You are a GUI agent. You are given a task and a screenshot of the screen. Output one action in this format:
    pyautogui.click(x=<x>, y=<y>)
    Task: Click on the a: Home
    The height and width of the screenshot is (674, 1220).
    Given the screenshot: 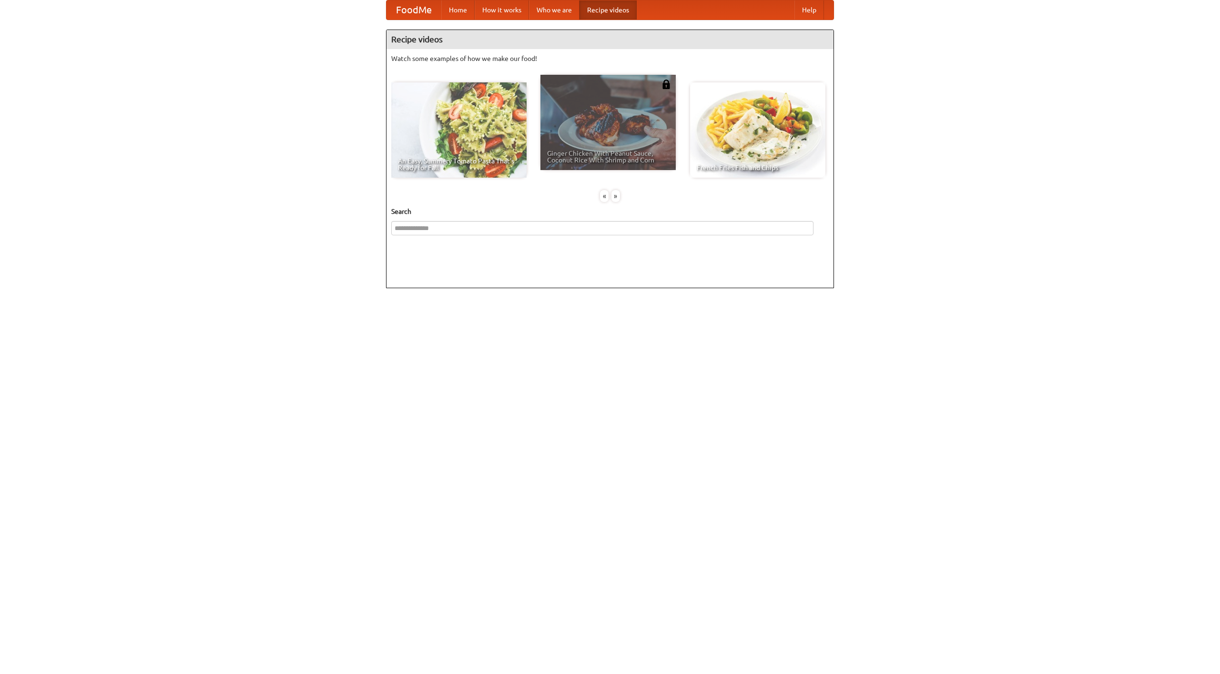 What is the action you would take?
    pyautogui.click(x=458, y=10)
    